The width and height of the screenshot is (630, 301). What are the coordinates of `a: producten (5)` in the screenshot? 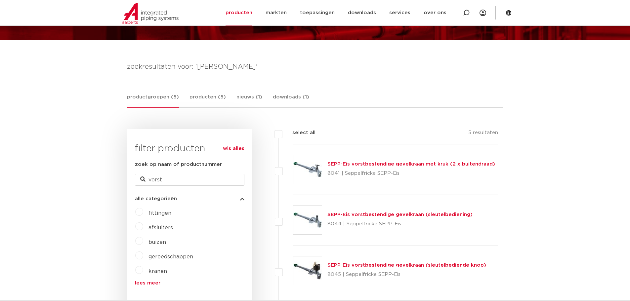 It's located at (208, 100).